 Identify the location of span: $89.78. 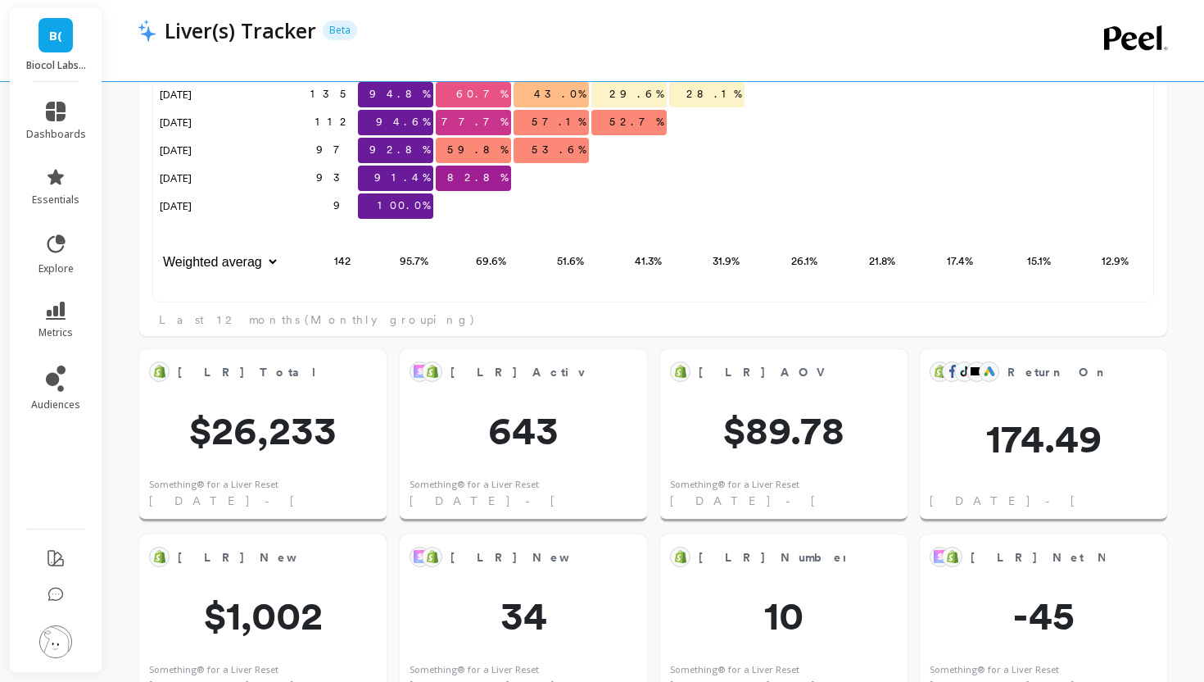
(784, 430).